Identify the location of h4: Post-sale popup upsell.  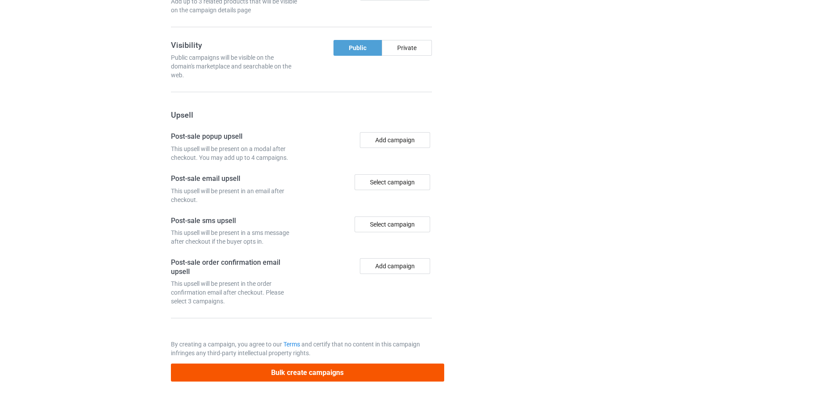
(235, 137).